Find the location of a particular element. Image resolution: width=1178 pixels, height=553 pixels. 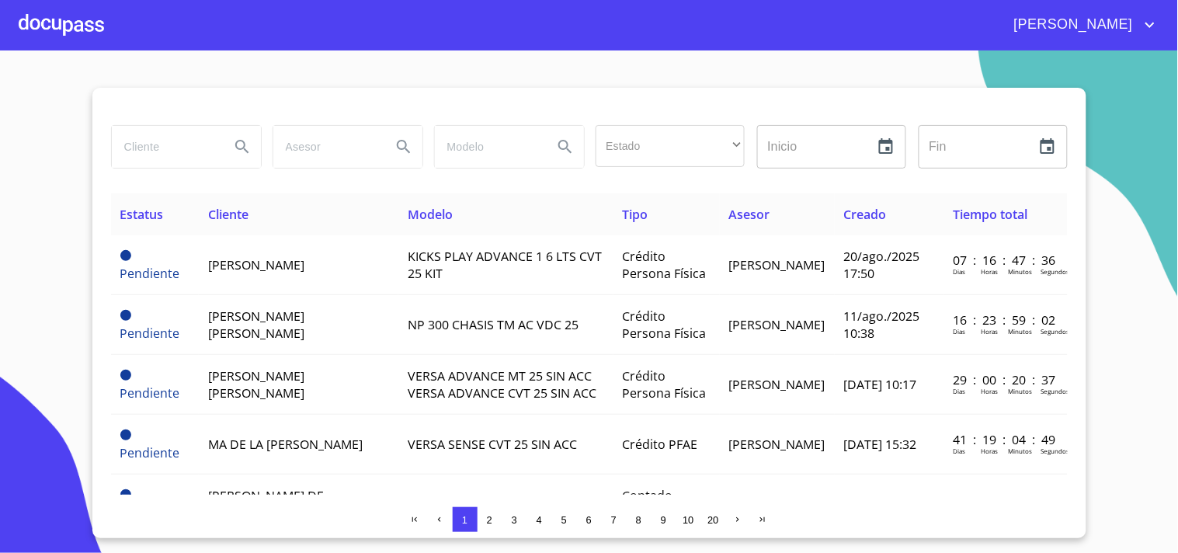

span: 9 is located at coordinates (663, 519).